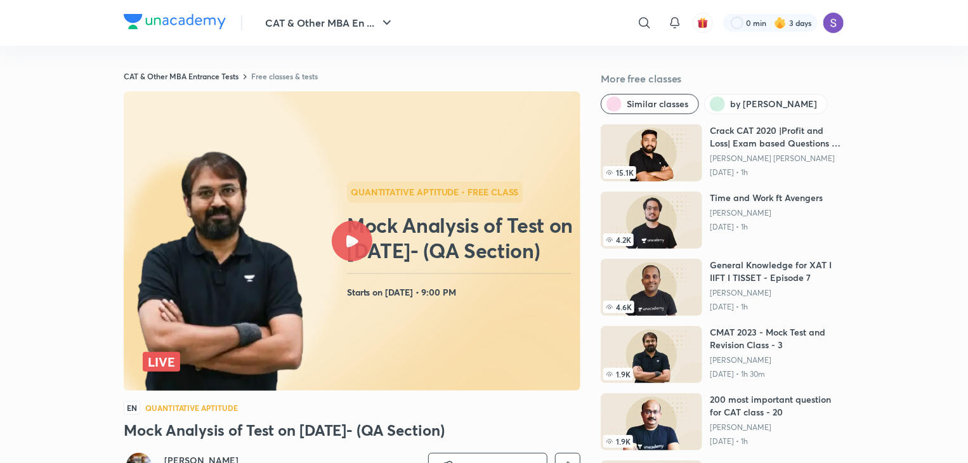  I want to click on h5: More free classes, so click(722, 79).